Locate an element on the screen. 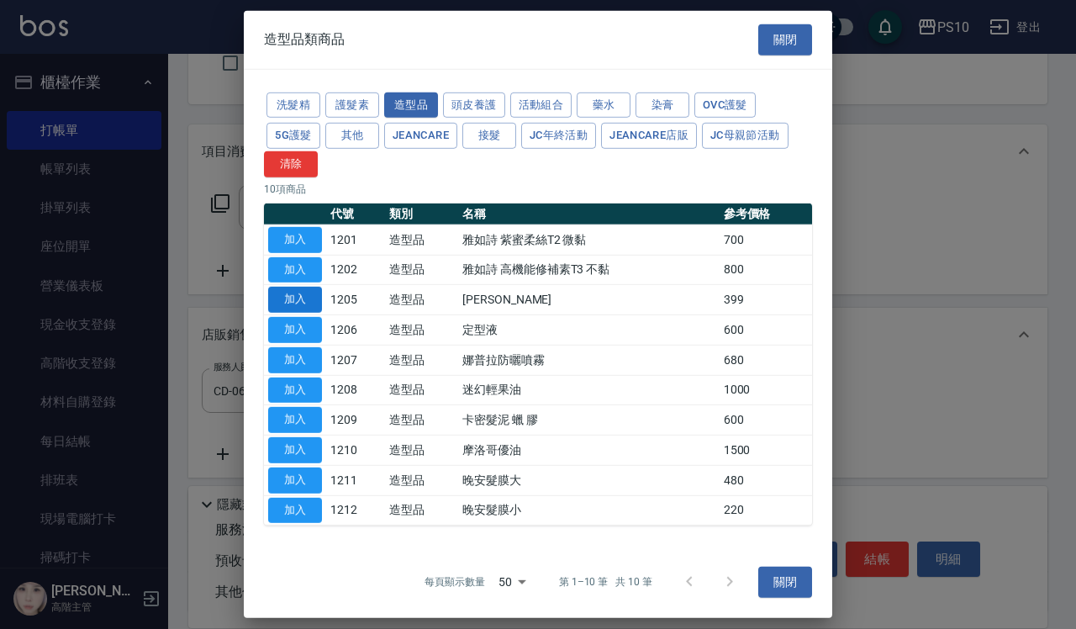  button: 洗髮精 is located at coordinates (293, 104).